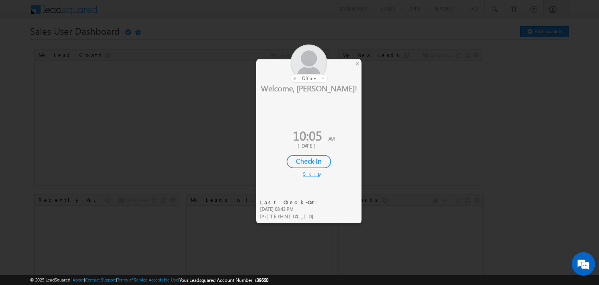 The image size is (599, 285). What do you see at coordinates (332, 138) in the screenshot?
I see `span: AM` at bounding box center [332, 138].